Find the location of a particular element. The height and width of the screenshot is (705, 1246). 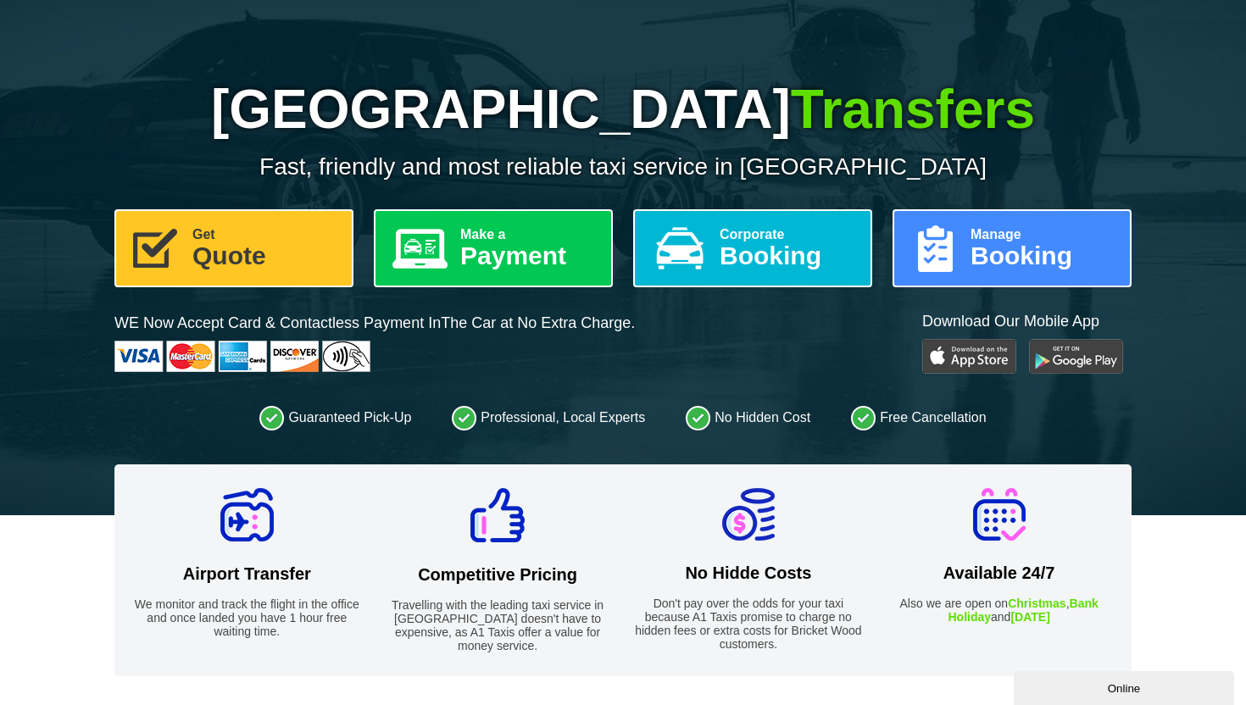

h2: Competitive Pricing is located at coordinates (498, 575).